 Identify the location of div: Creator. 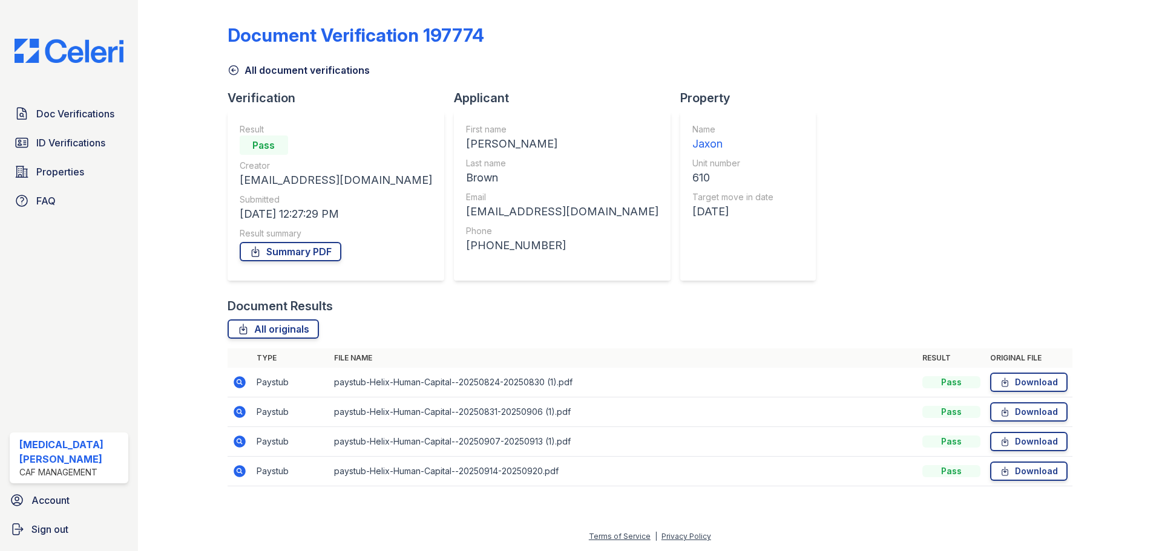
(336, 166).